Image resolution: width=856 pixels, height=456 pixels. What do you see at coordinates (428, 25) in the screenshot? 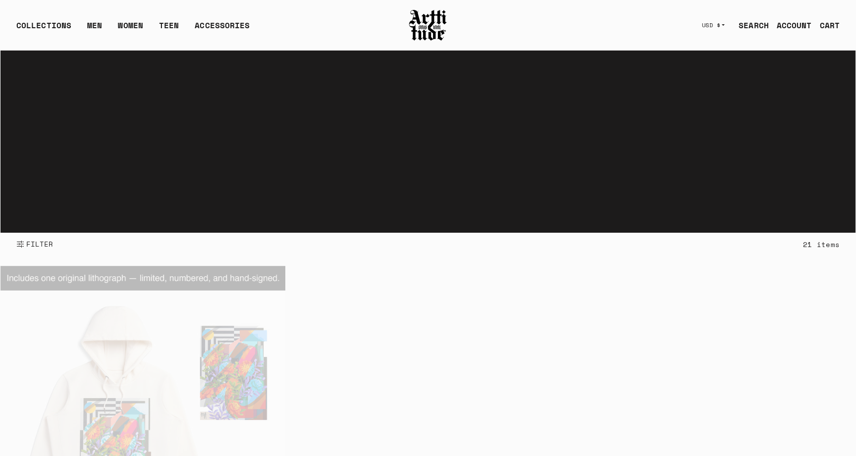
I see `img: Arttitude` at bounding box center [428, 25].